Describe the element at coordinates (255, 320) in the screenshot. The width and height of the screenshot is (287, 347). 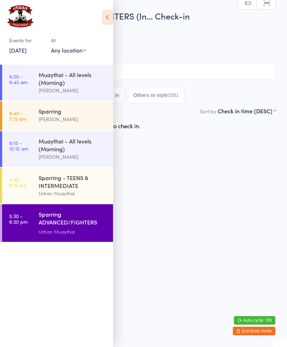
I see `button: Auto-cycle: ON` at that location.